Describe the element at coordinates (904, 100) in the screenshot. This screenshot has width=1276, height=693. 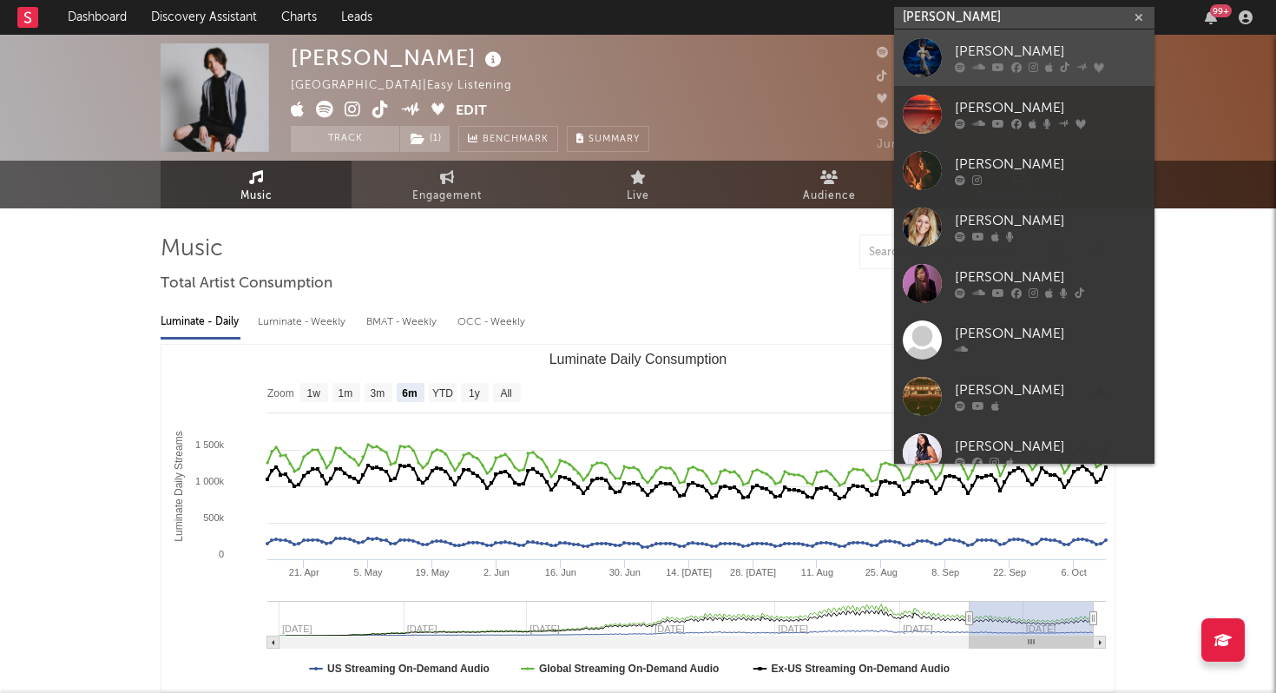
I see `span: 25,731` at that location.